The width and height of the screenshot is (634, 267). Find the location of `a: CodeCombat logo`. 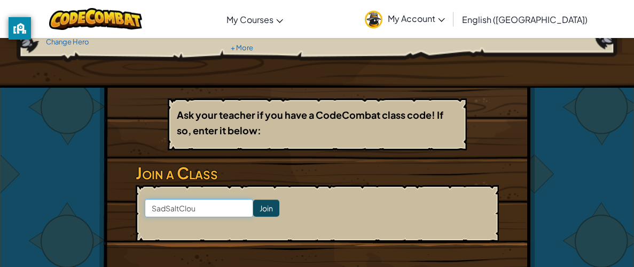

a: CodeCombat logo is located at coordinates (96, 19).